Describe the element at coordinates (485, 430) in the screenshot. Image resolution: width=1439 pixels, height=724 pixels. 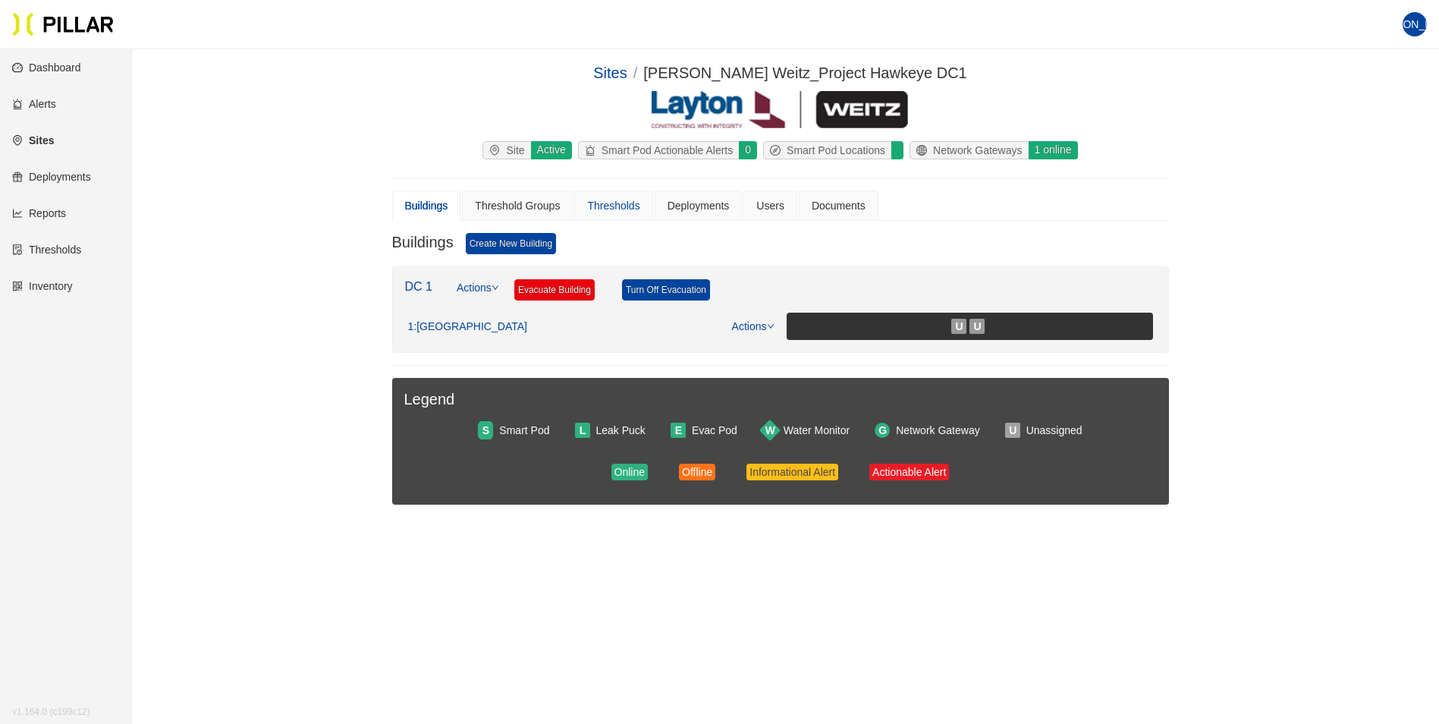
I see `span: S` at that location.